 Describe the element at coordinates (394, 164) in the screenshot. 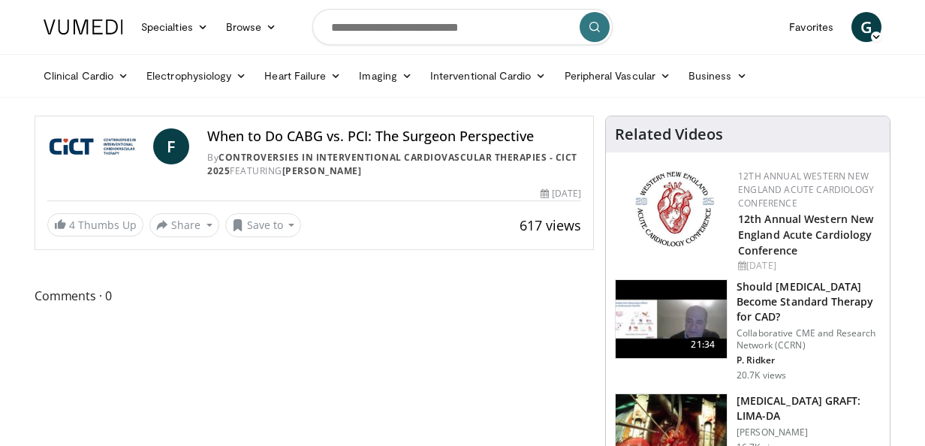

I see `div: By FEATURING` at that location.